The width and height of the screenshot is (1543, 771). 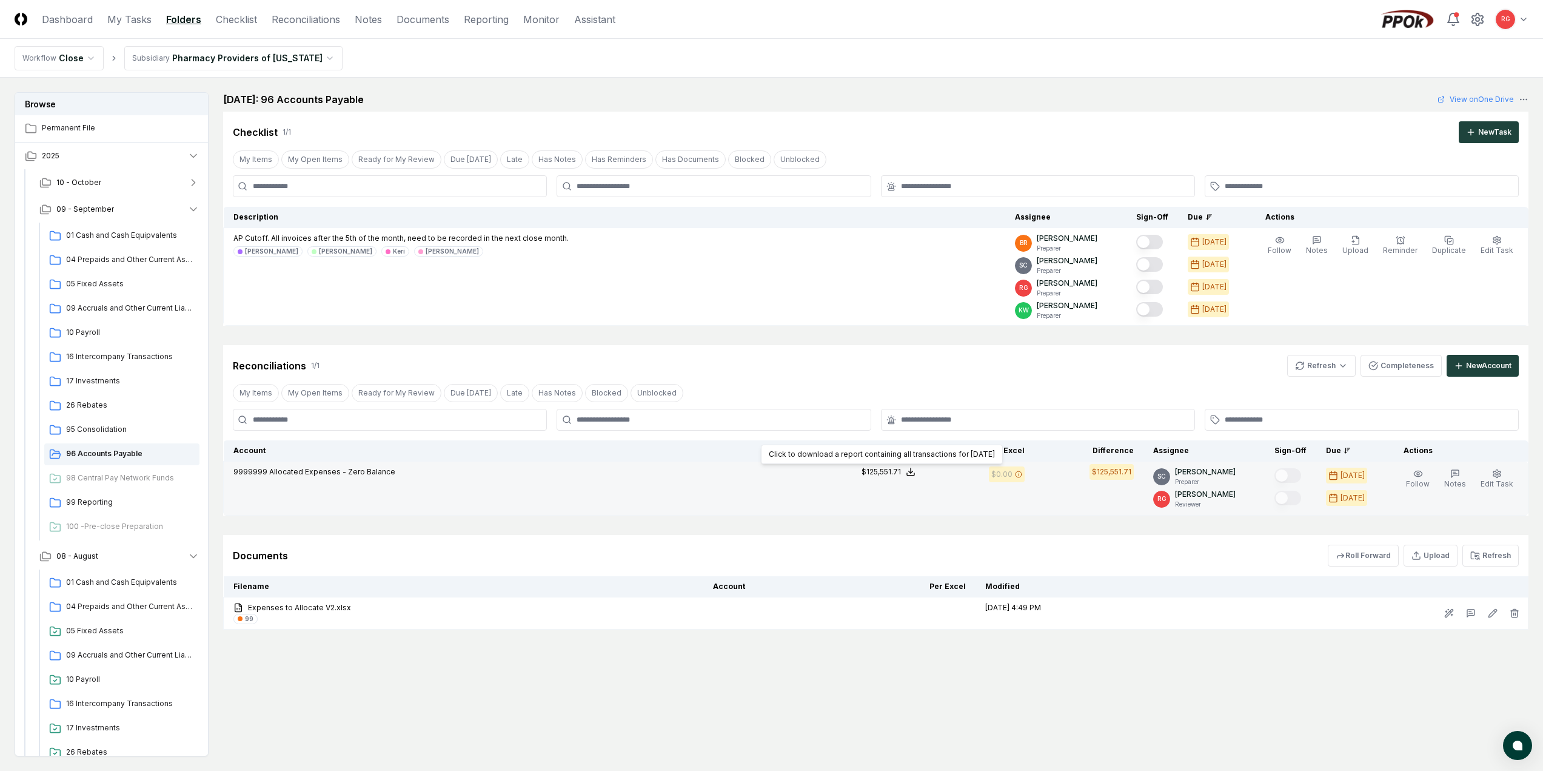 I want to click on button: Completeness, so click(x=1401, y=366).